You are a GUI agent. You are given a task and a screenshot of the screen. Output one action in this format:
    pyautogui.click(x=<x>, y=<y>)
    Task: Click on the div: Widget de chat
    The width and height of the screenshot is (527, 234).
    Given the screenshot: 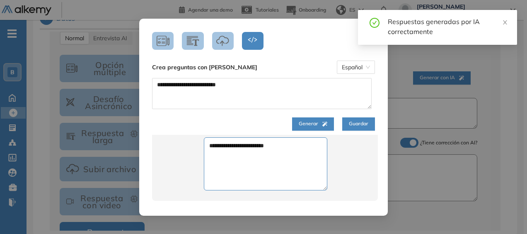 What is the action you would take?
    pyautogui.click(x=452, y=186)
    